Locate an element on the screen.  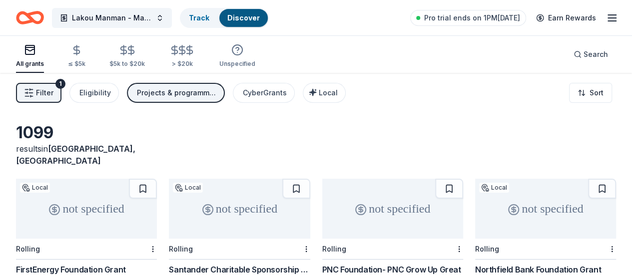
button: > $20k is located at coordinates (182, 56).